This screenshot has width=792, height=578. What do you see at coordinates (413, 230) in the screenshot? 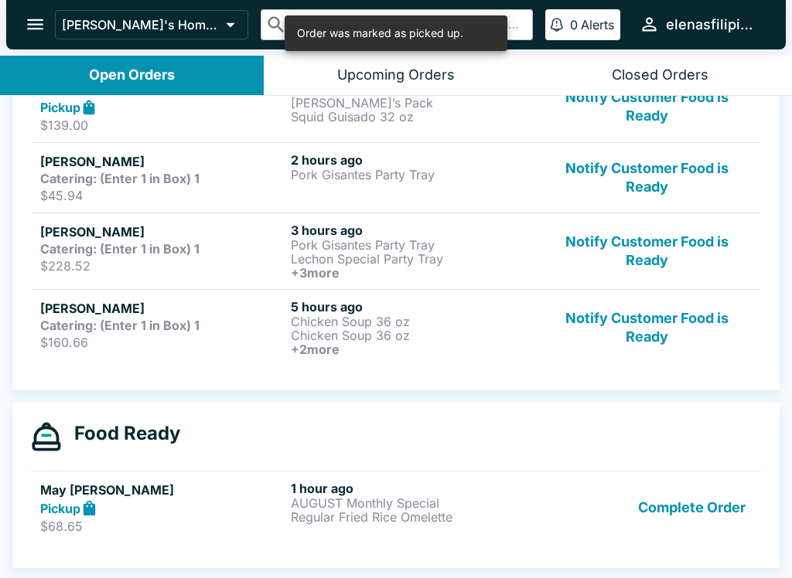
I see `h6: 3 hours ago` at bounding box center [413, 230].